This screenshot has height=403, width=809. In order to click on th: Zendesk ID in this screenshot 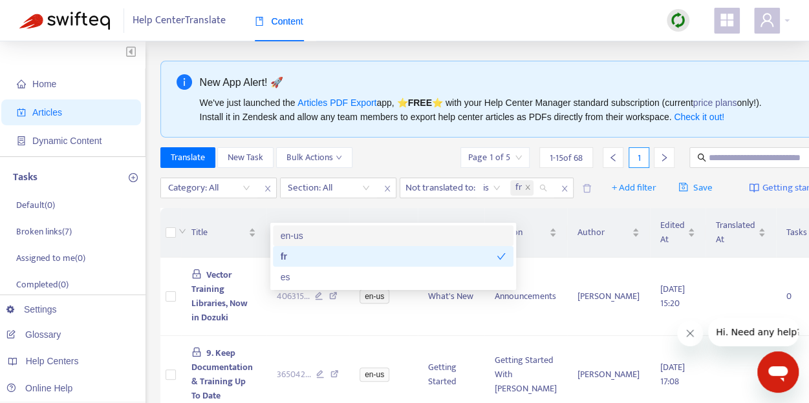, I will do `click(308, 233)`.